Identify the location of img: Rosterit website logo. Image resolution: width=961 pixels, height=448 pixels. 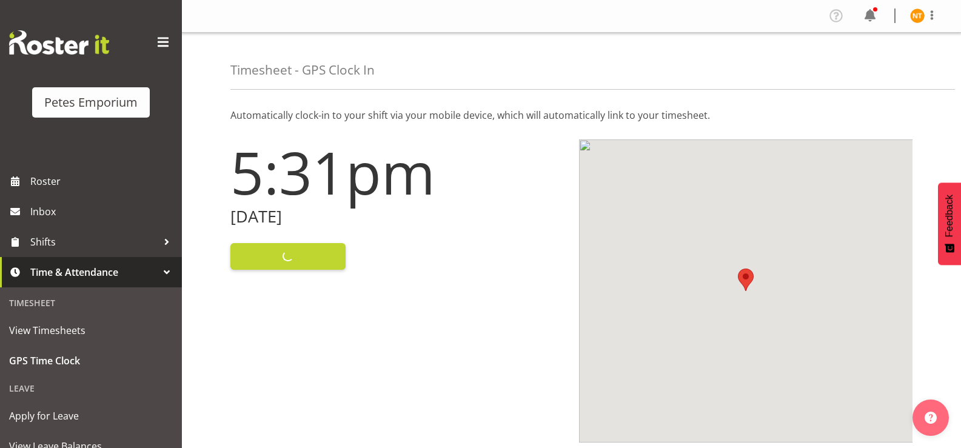
(59, 42).